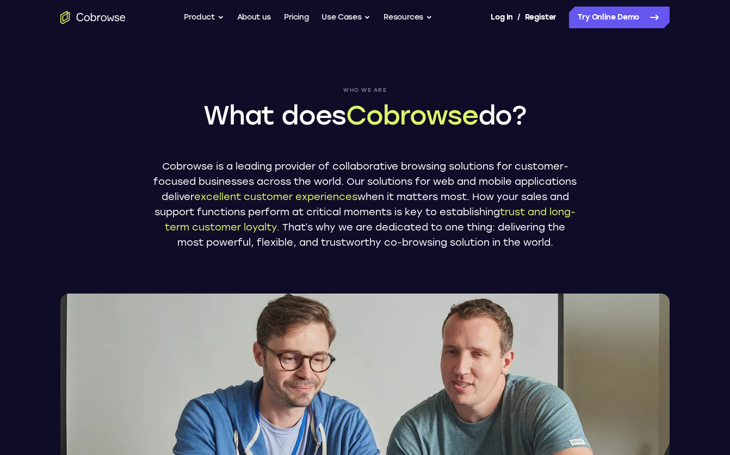 This screenshot has width=730, height=455. Describe the element at coordinates (619, 17) in the screenshot. I see `a: Try Online Demo` at that location.